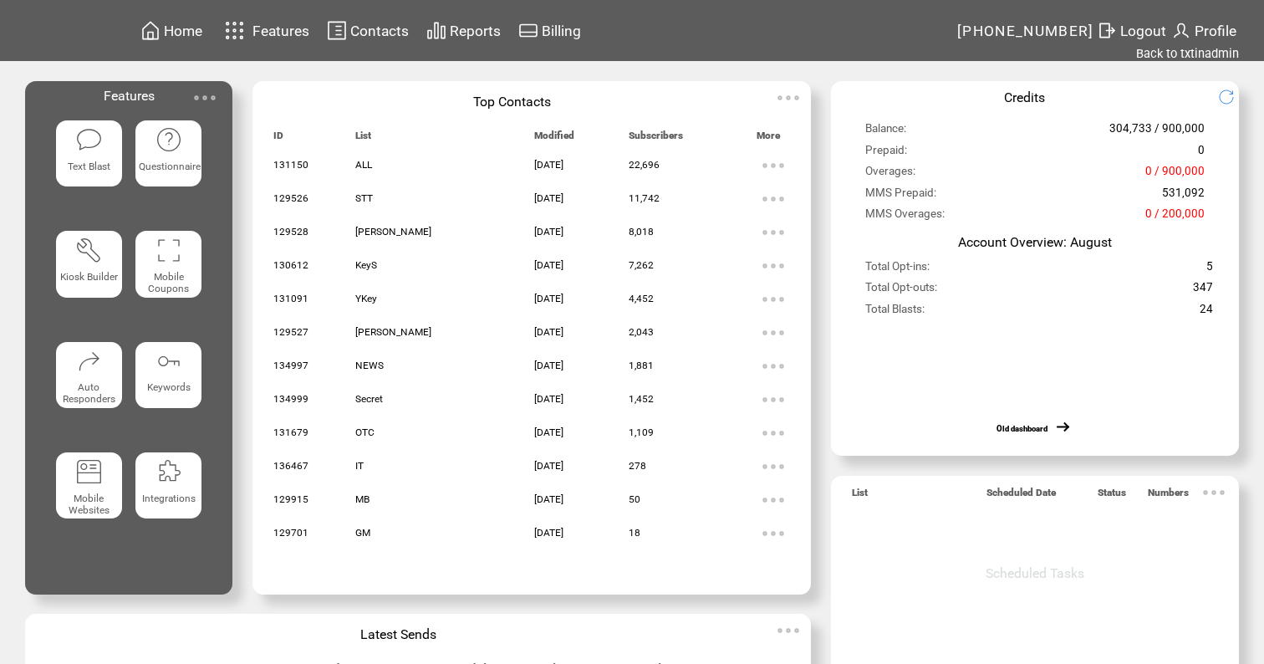  I want to click on span: MB, so click(362, 499).